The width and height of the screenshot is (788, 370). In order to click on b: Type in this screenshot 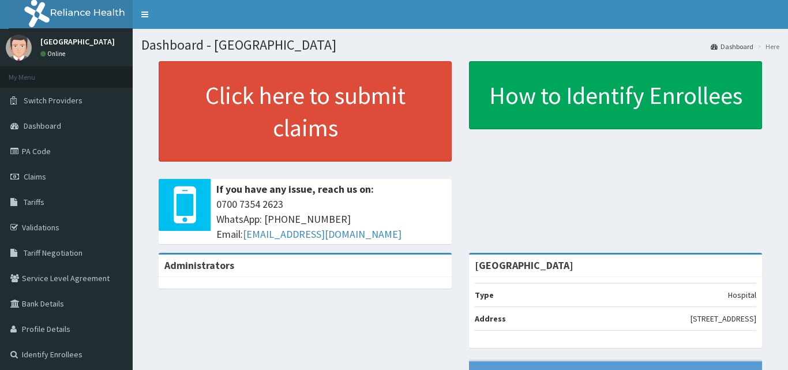, I will do `click(484, 295)`.